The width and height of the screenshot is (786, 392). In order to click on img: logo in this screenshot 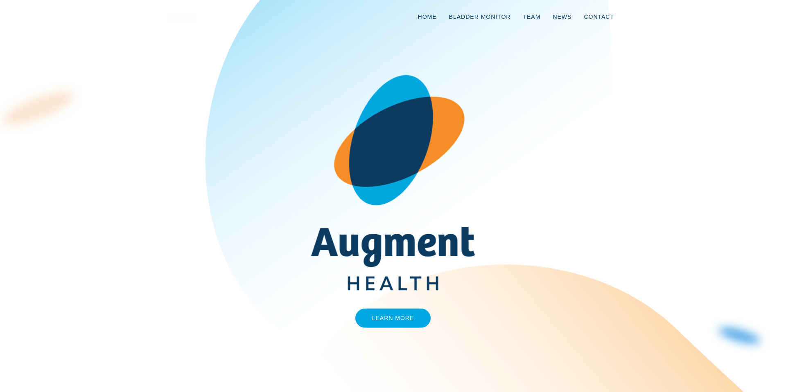, I will do `click(182, 18)`.